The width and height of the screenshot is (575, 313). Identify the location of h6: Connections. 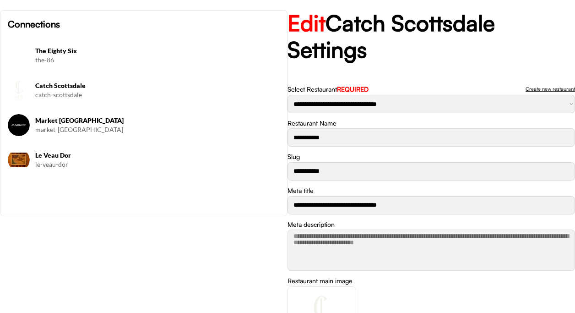
(144, 24).